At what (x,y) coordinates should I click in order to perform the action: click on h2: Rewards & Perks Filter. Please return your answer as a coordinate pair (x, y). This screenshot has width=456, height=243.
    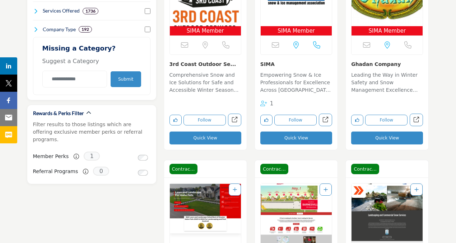
    Looking at the image, I should click on (58, 113).